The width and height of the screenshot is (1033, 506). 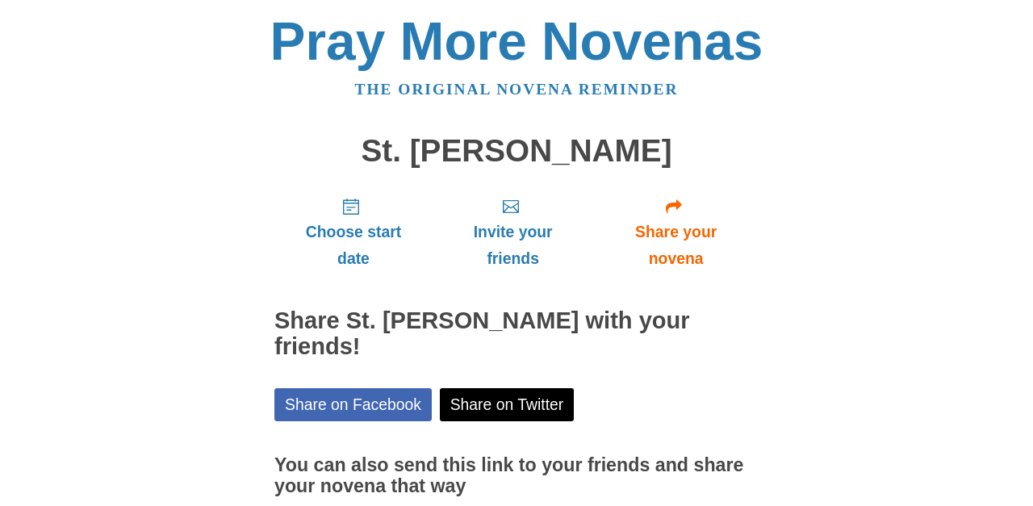 I want to click on a: Invite your friends, so click(x=512, y=232).